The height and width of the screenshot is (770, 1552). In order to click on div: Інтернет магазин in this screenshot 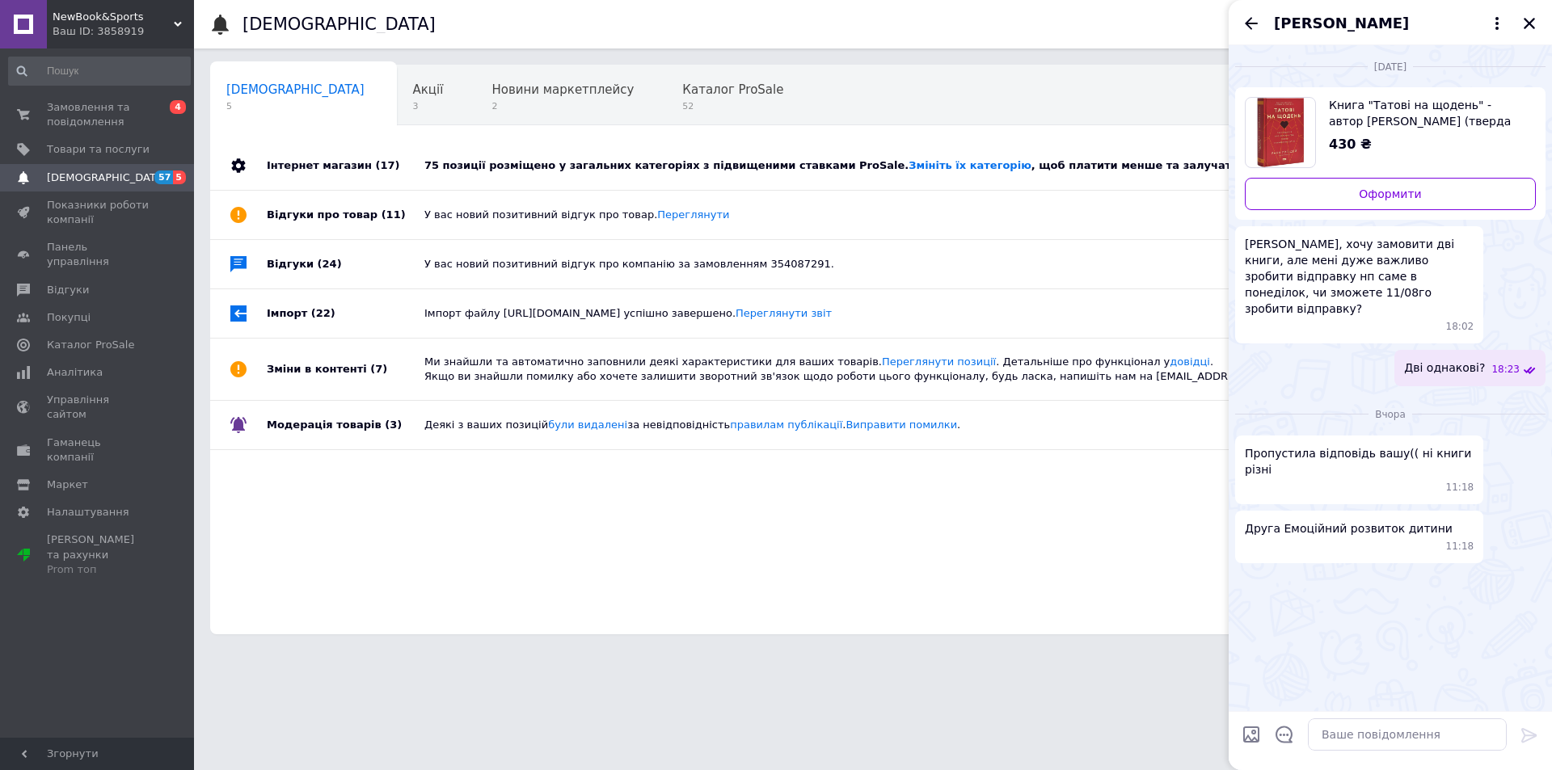, I will do `click(345, 166)`.